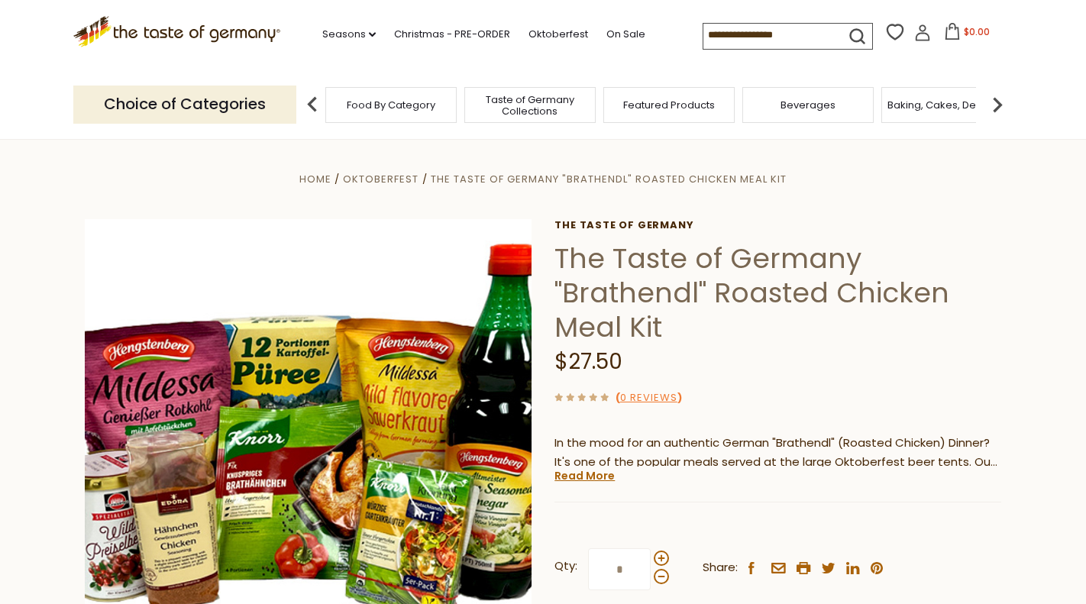 This screenshot has height=604, width=1086. Describe the element at coordinates (946, 105) in the screenshot. I see `span: Baking, Cakes, Desserts` at that location.